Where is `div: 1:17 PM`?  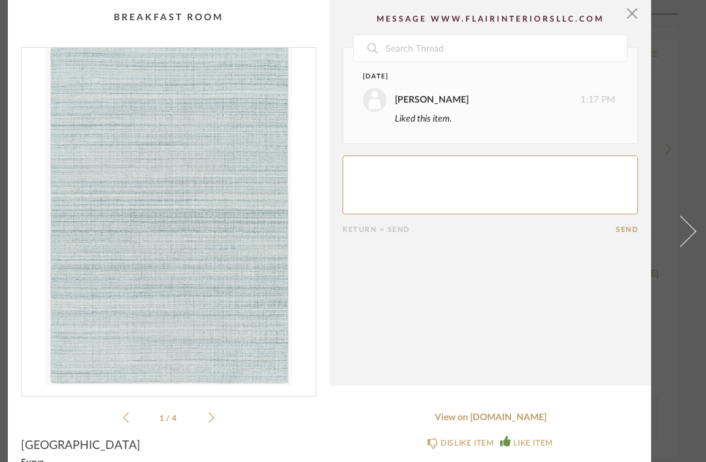 div: 1:17 PM is located at coordinates (489, 100).